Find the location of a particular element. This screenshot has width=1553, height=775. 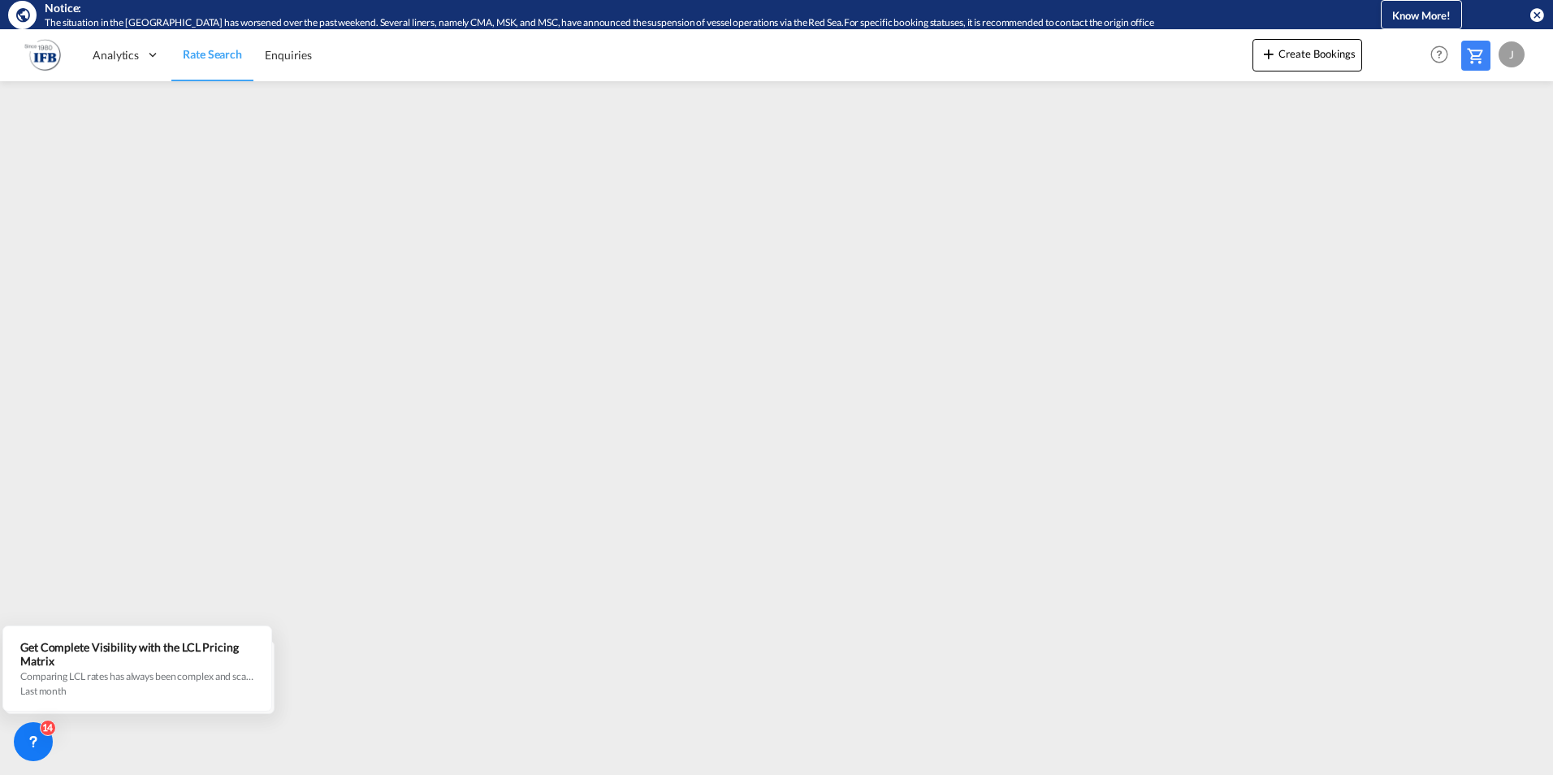

a: Rate Search is located at coordinates (212, 54).